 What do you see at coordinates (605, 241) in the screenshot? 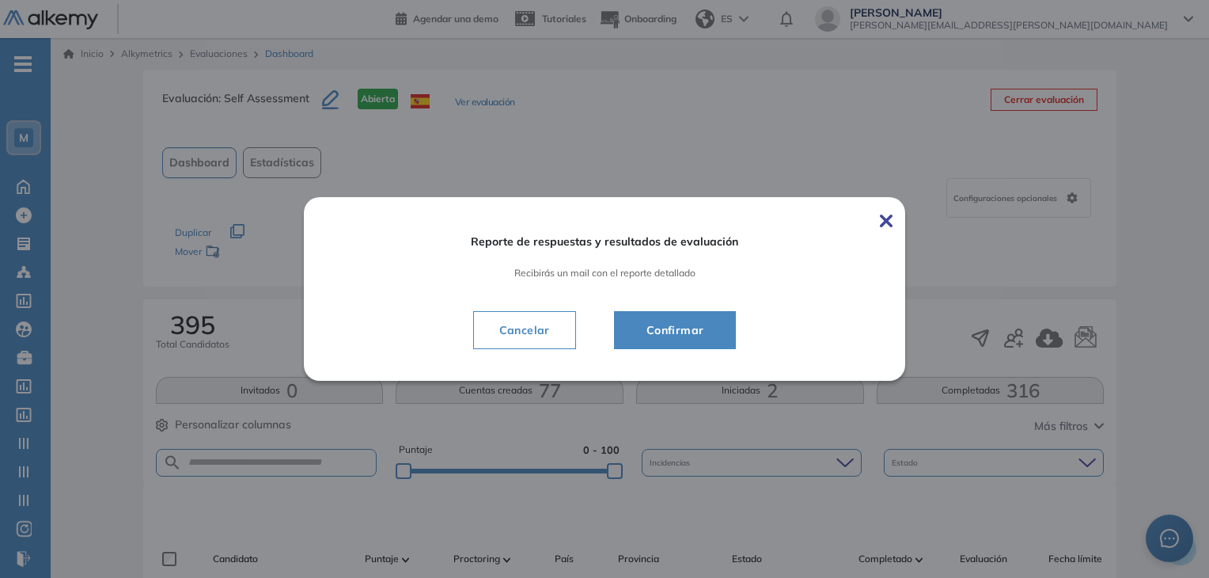
I see `span: Reporte de respuestas y resultados de evaluación` at bounding box center [605, 241].